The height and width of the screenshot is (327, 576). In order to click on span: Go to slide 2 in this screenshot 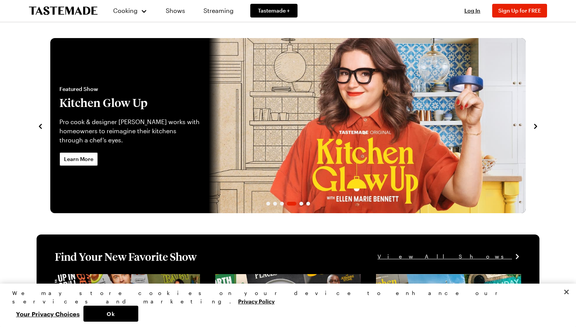, I will do `click(275, 204)`.